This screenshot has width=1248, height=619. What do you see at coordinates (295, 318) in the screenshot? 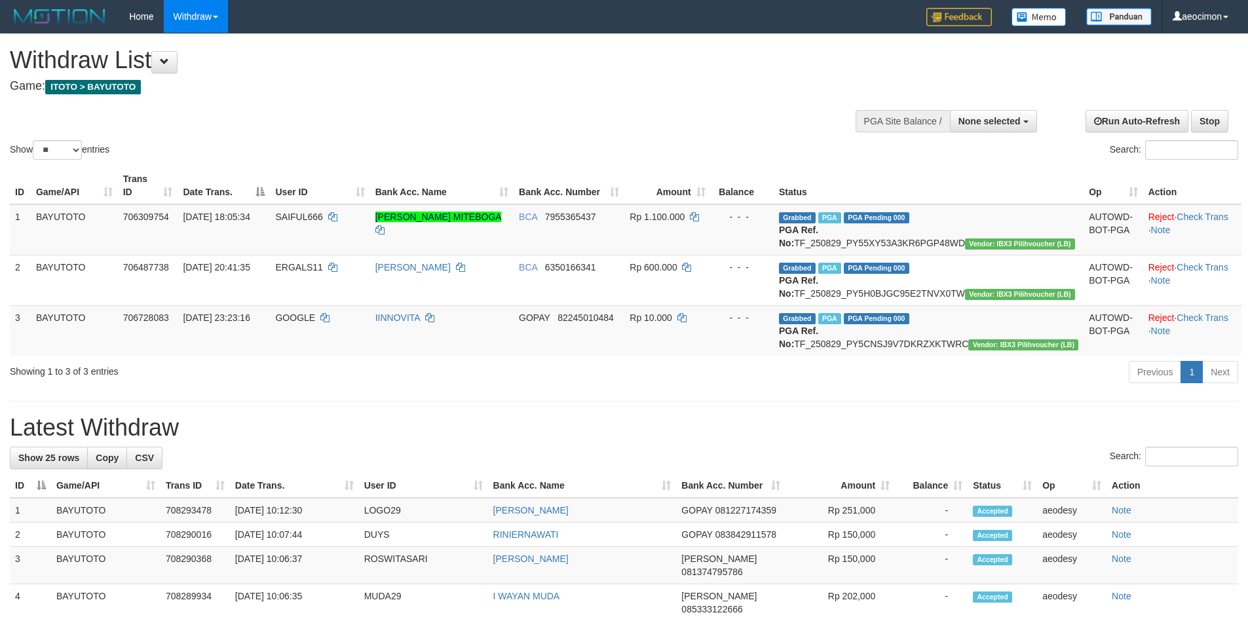
I see `span: GOOGLE` at bounding box center [295, 318].